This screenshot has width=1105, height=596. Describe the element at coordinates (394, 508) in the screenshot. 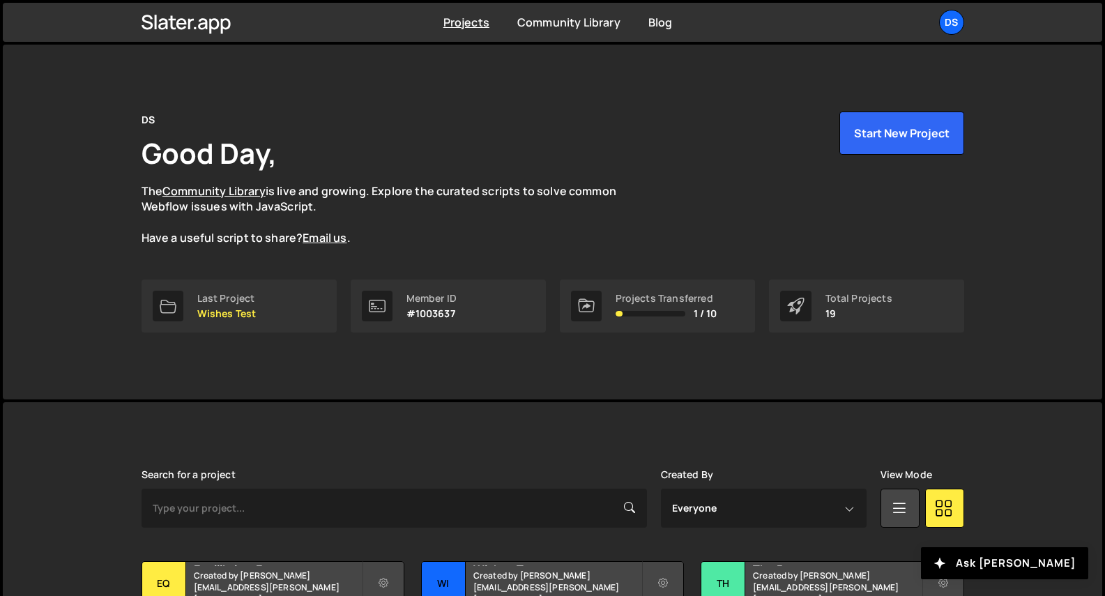

I see `input: Type your project...` at that location.